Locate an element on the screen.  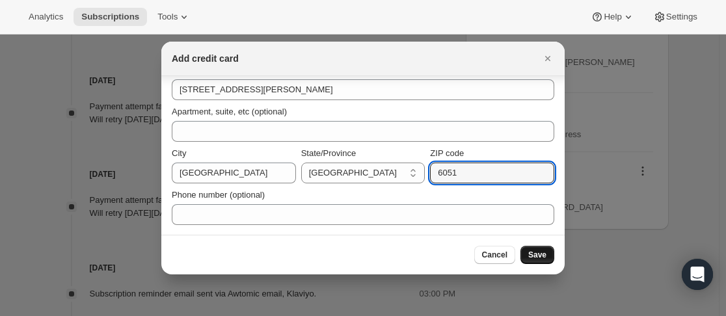
span: Tools is located at coordinates (167, 17).